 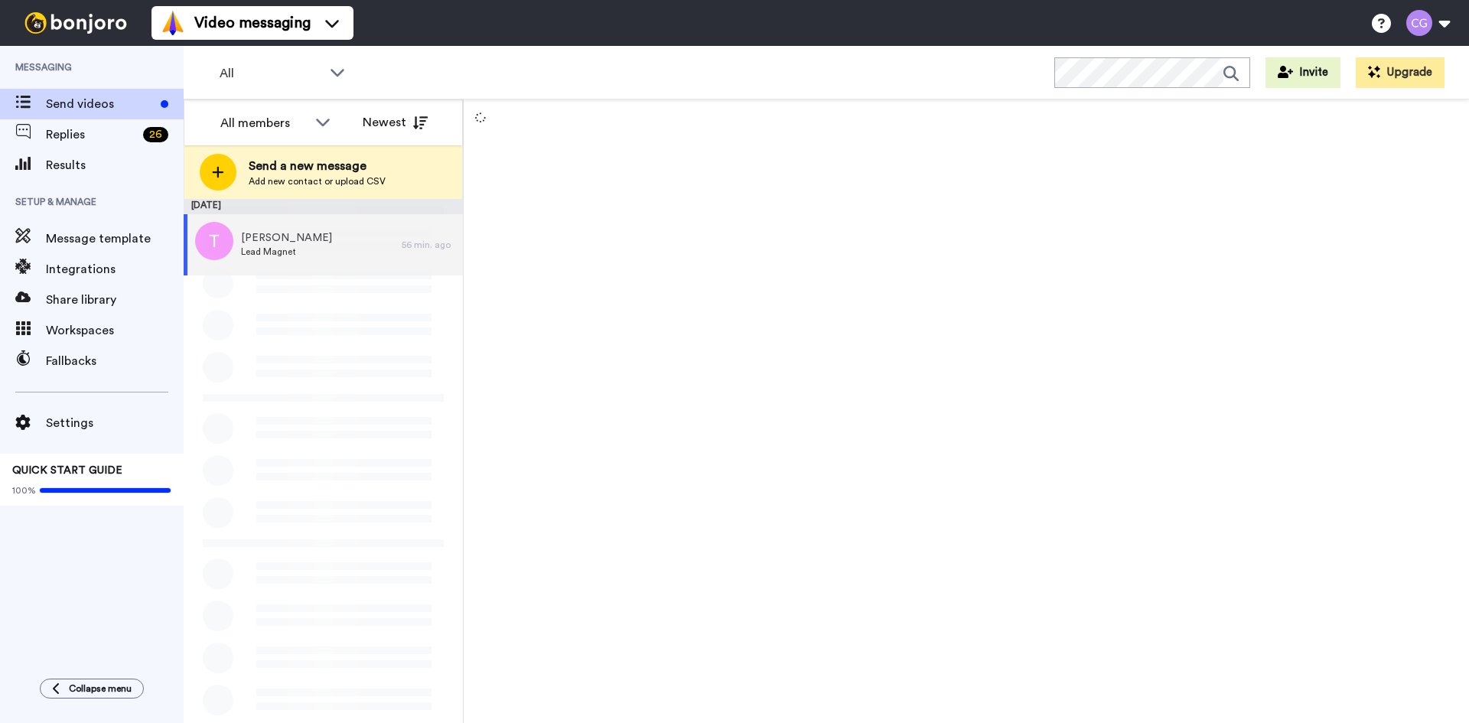 What do you see at coordinates (115, 239) in the screenshot?
I see `span: Message template` at bounding box center [115, 239].